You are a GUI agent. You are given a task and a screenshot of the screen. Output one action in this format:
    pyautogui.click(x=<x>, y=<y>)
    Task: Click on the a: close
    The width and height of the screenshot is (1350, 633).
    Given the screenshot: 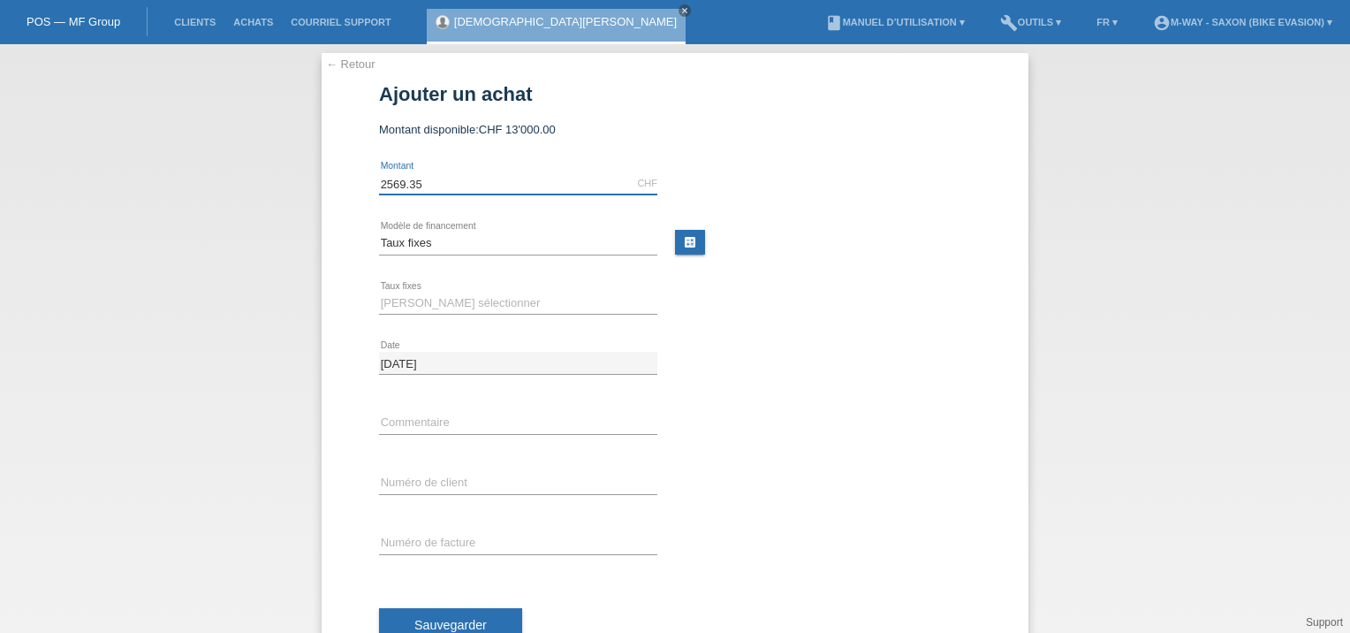 What is the action you would take?
    pyautogui.click(x=685, y=11)
    